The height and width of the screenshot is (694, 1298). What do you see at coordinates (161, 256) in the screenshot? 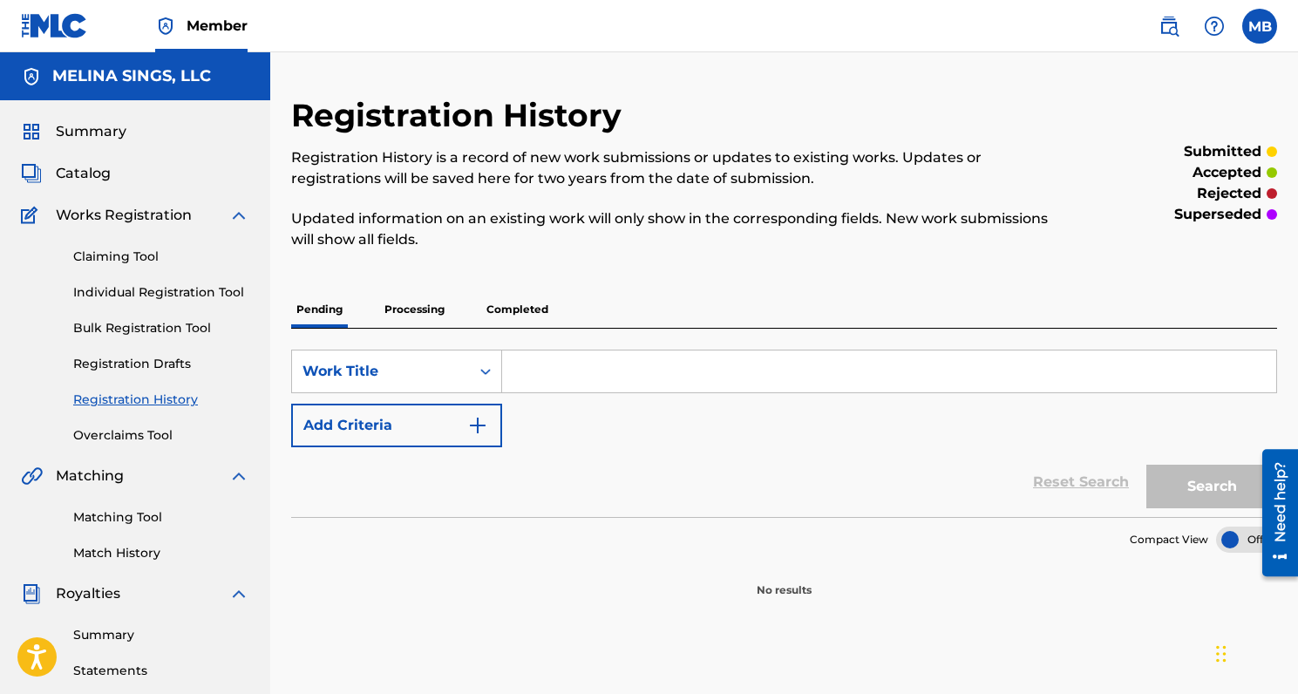
I see `a: Claiming Tool` at bounding box center [161, 256].